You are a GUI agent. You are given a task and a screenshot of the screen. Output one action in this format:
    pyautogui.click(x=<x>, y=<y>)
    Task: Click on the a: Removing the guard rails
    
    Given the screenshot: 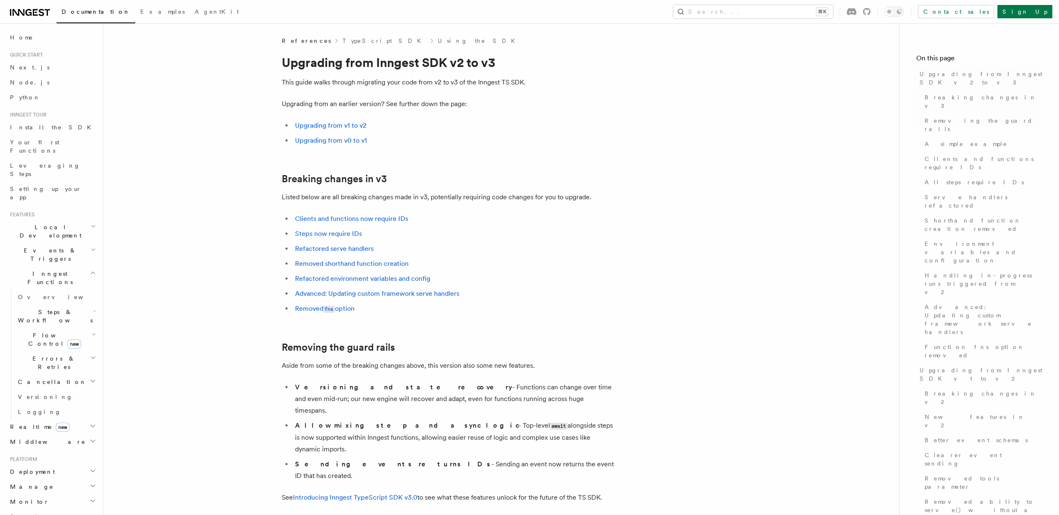 What is the action you would take?
    pyautogui.click(x=982, y=125)
    